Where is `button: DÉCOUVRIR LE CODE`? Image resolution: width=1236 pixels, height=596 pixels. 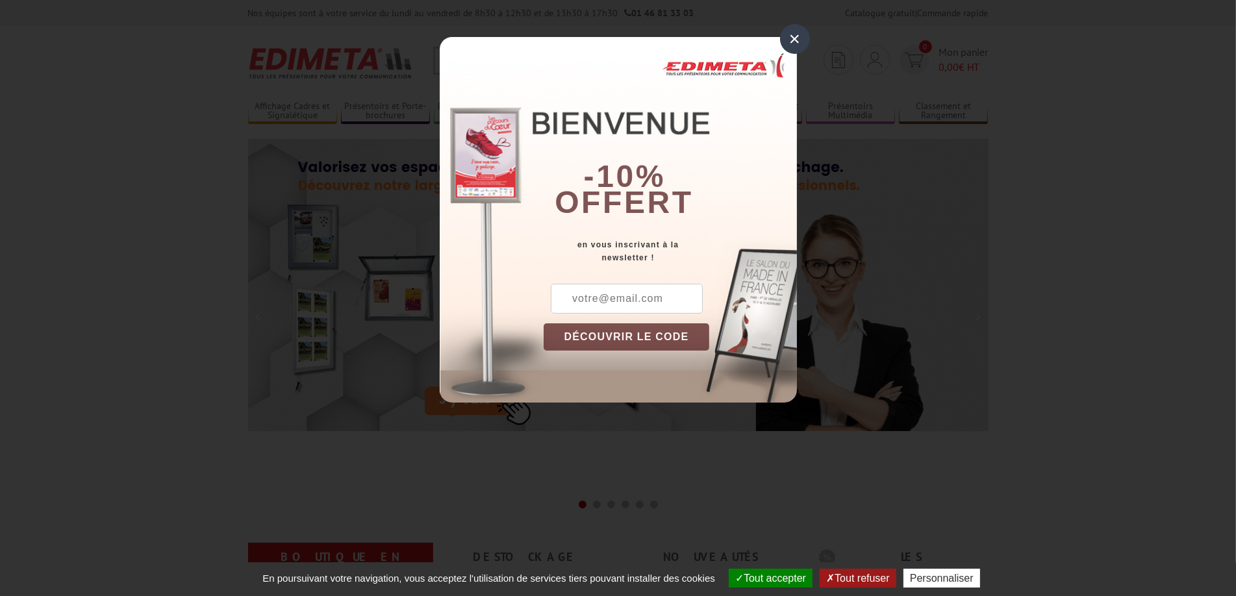
button: DÉCOUVRIR LE CODE is located at coordinates (627, 337).